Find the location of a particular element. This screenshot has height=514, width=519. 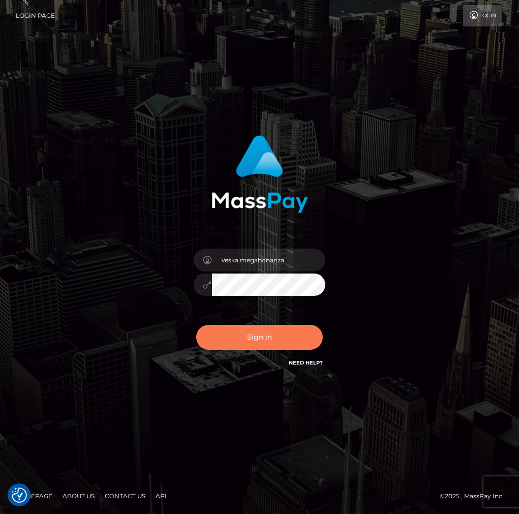

button: Sign in is located at coordinates (260, 337).